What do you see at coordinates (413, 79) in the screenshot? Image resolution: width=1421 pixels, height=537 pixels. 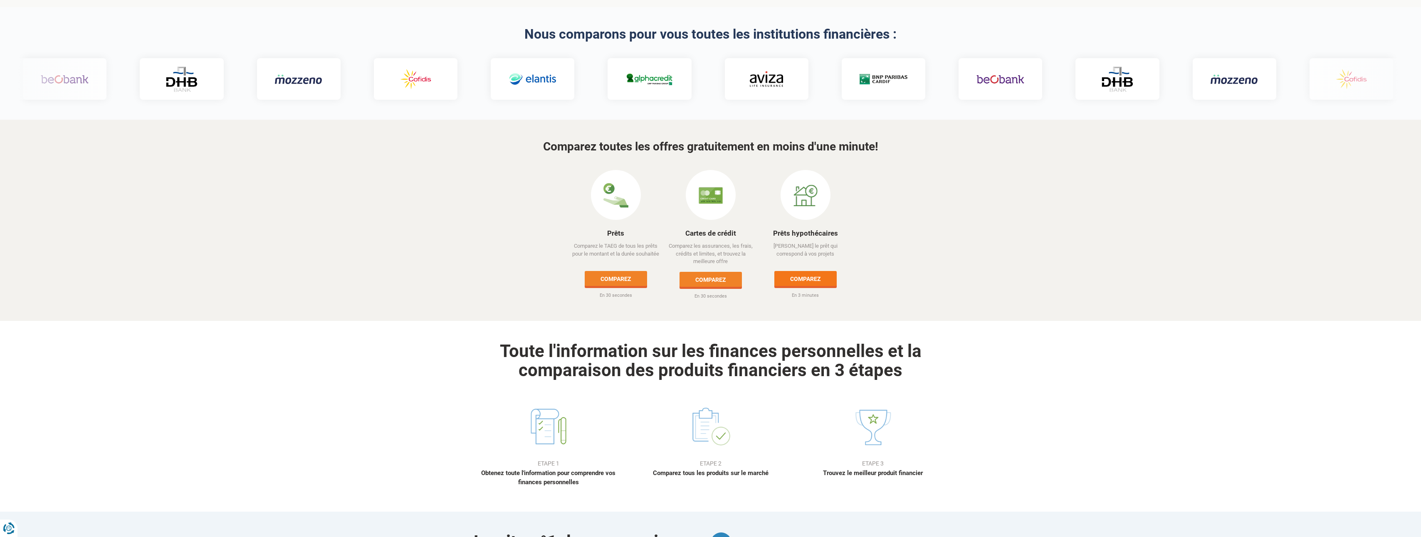 I see `img: Cofidis` at bounding box center [413, 79].